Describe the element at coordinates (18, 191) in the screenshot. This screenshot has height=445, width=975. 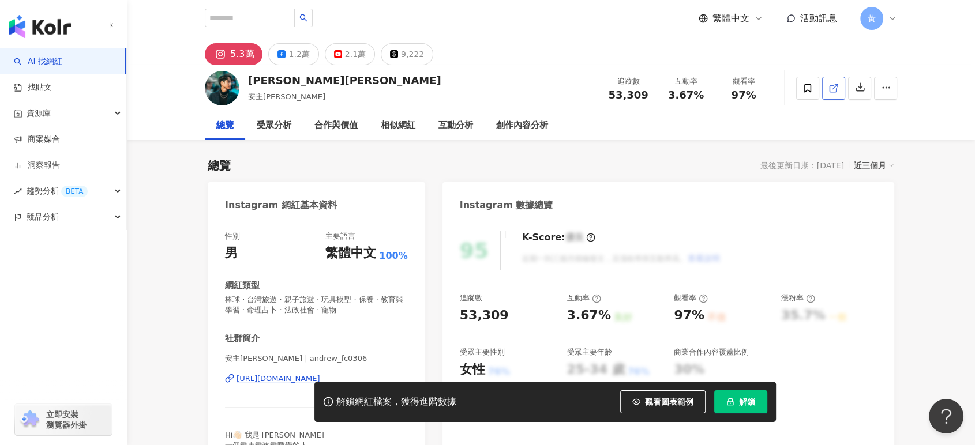
I see `span: rise` at that location.